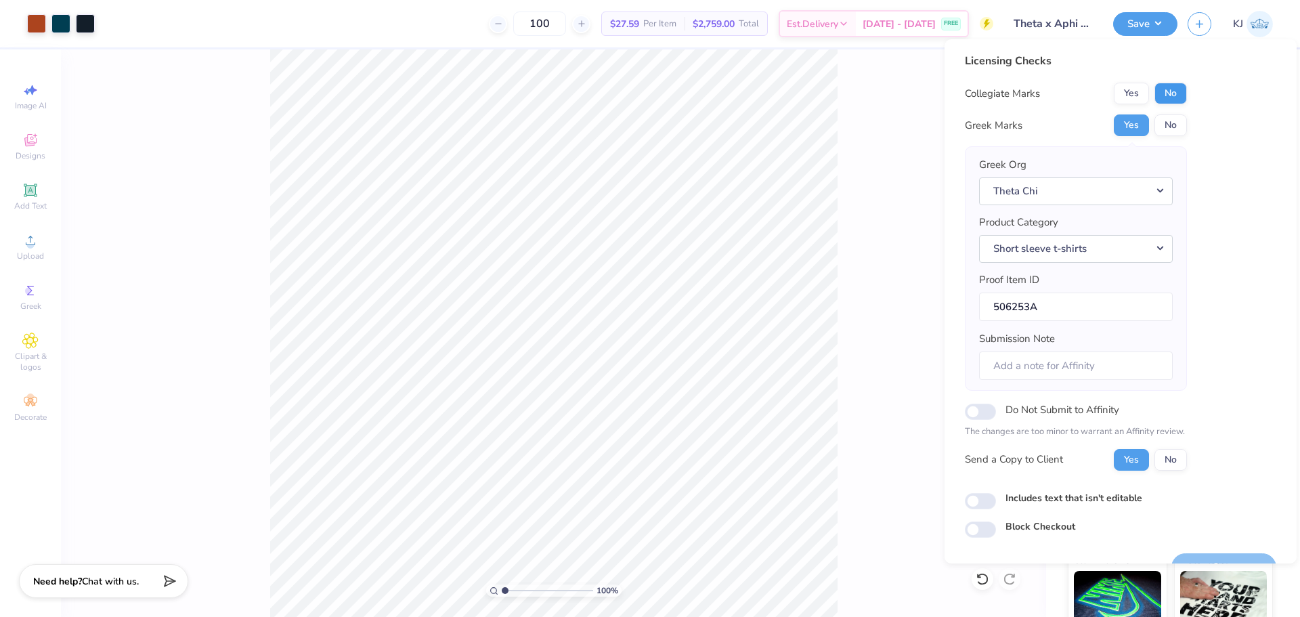 This screenshot has width=1300, height=617. I want to click on label: Product Category, so click(1018, 222).